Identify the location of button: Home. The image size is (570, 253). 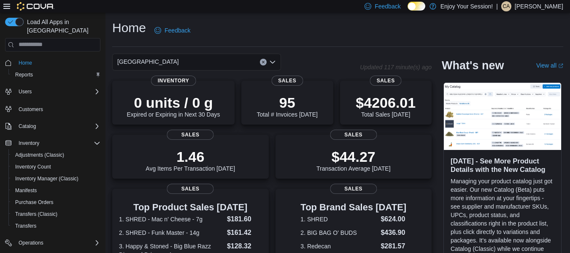
(53, 62).